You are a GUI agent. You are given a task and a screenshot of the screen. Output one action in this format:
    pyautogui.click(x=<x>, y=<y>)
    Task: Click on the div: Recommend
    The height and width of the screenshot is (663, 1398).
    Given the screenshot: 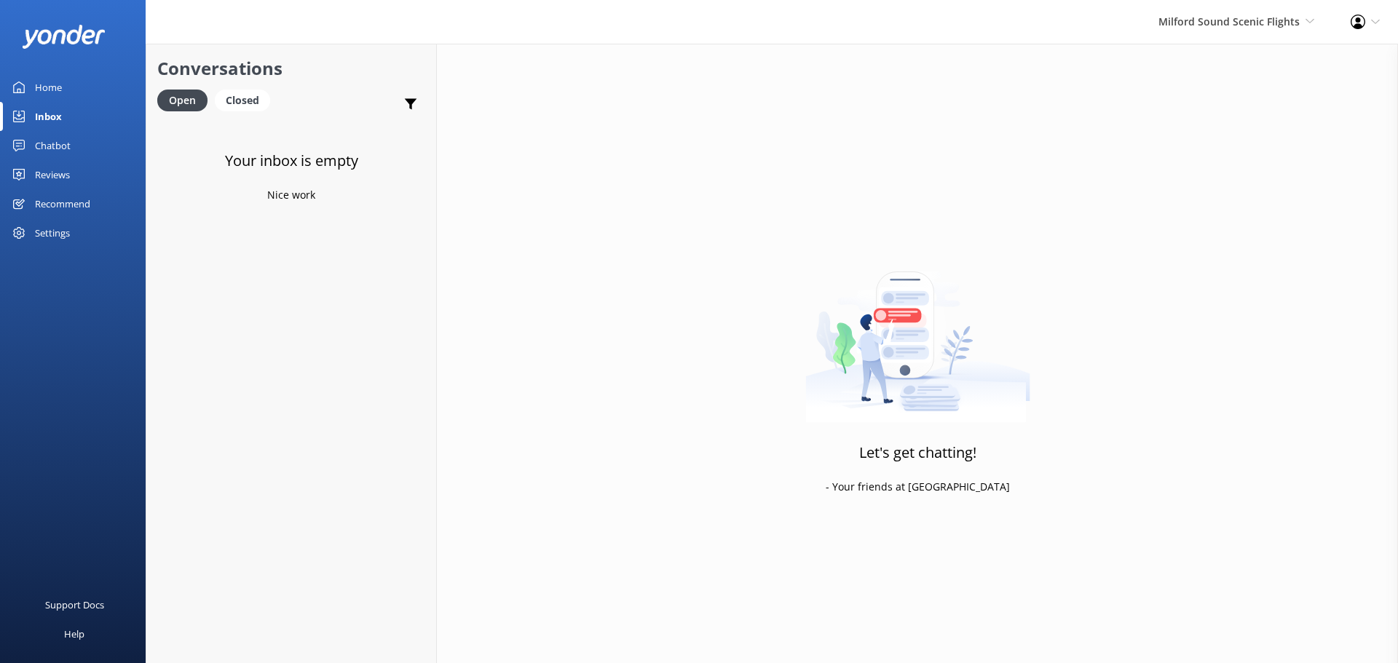 What is the action you would take?
    pyautogui.click(x=63, y=204)
    